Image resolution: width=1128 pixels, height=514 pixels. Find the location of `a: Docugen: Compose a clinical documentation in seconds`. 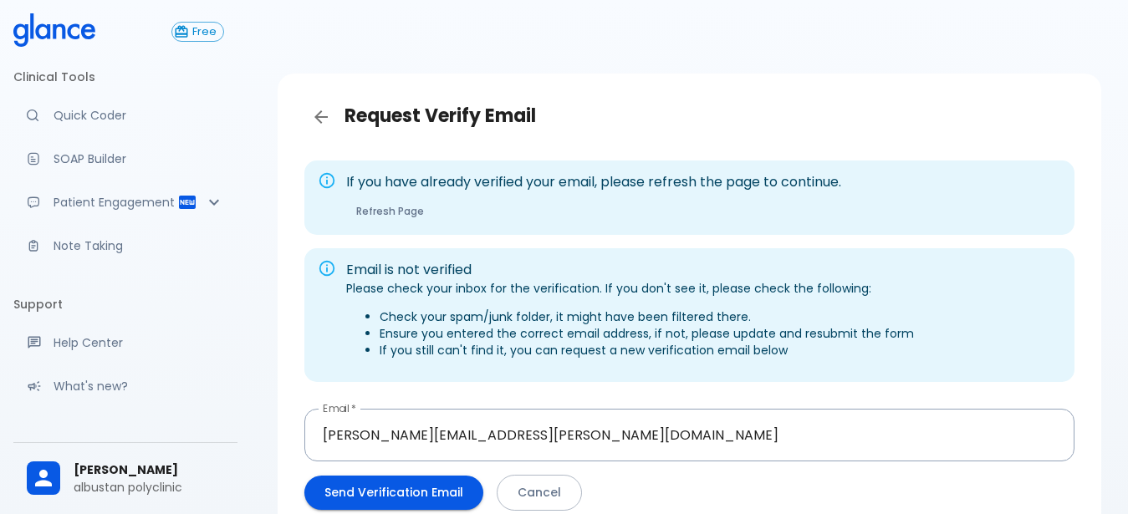

a: Docugen: Compose a clinical documentation in seconds is located at coordinates (125, 159).